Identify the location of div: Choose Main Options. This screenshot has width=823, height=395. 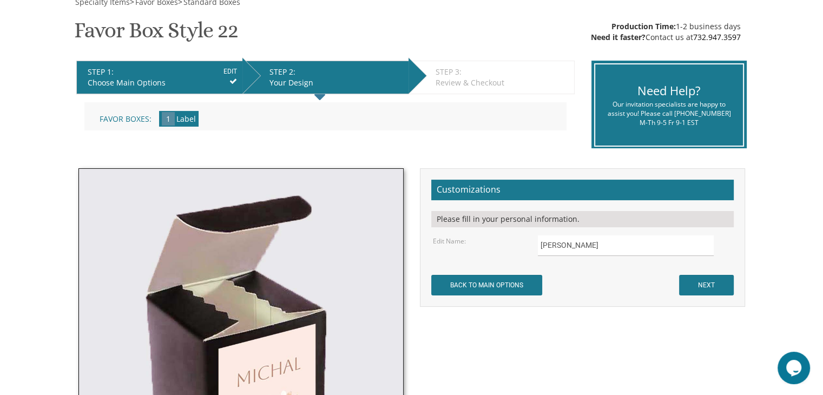
(162, 83).